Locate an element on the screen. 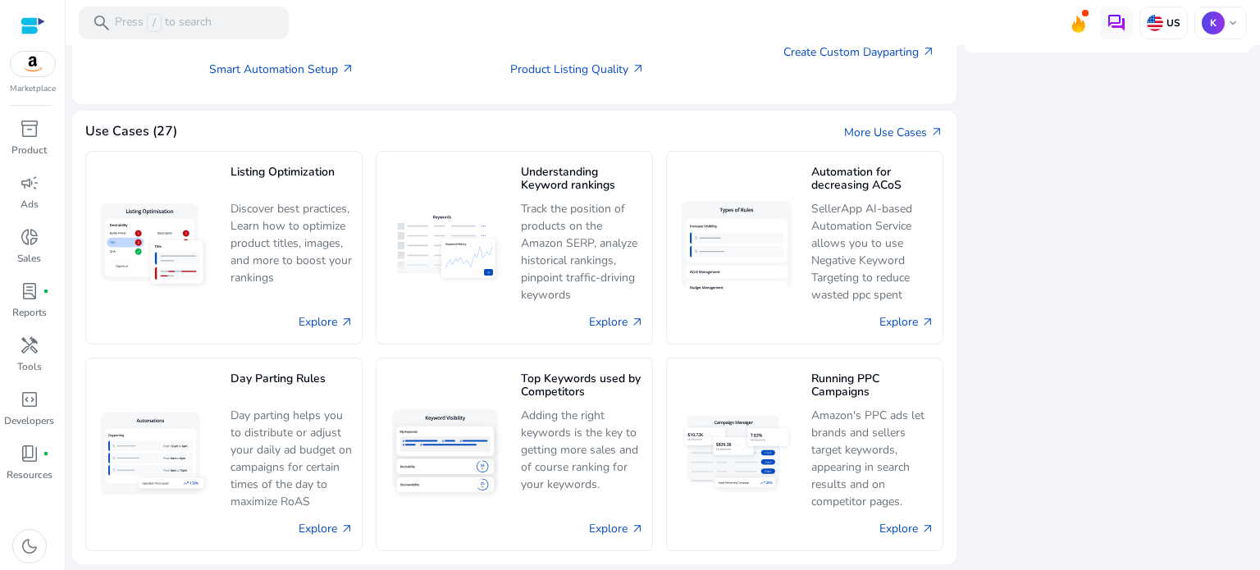 The height and width of the screenshot is (570, 1260). span: campaign is located at coordinates (30, 183).